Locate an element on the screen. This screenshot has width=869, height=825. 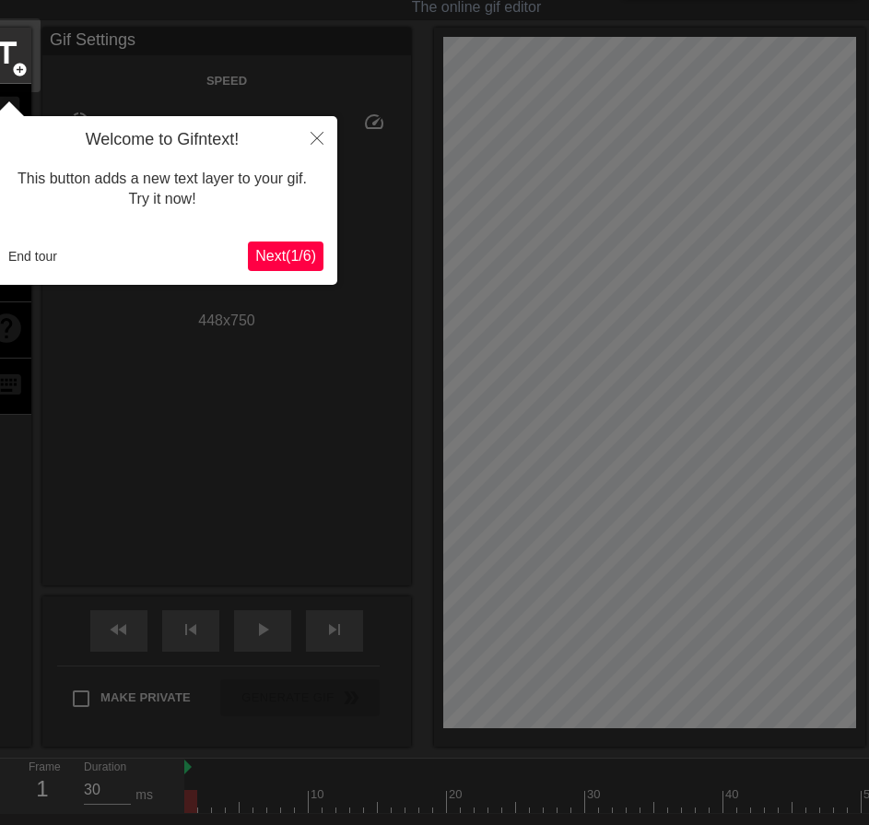
span: Next ( 1 / 6 ) is located at coordinates (286, 255).